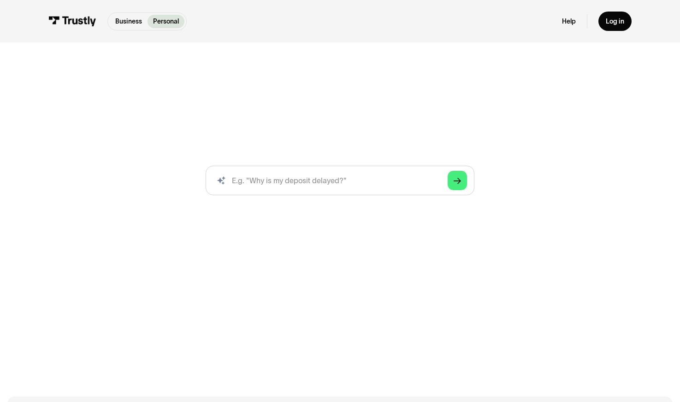  I want to click on a: Log in, so click(615, 21).